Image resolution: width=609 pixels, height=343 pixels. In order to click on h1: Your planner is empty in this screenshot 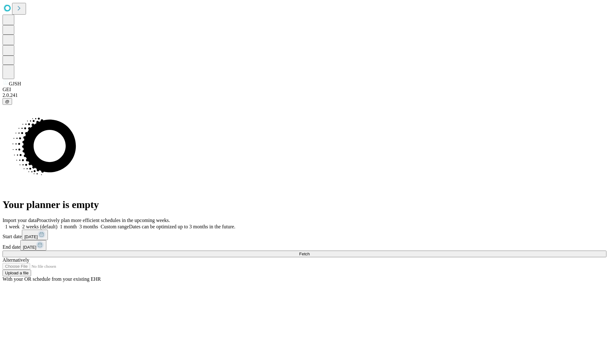, I will do `click(305, 204)`.